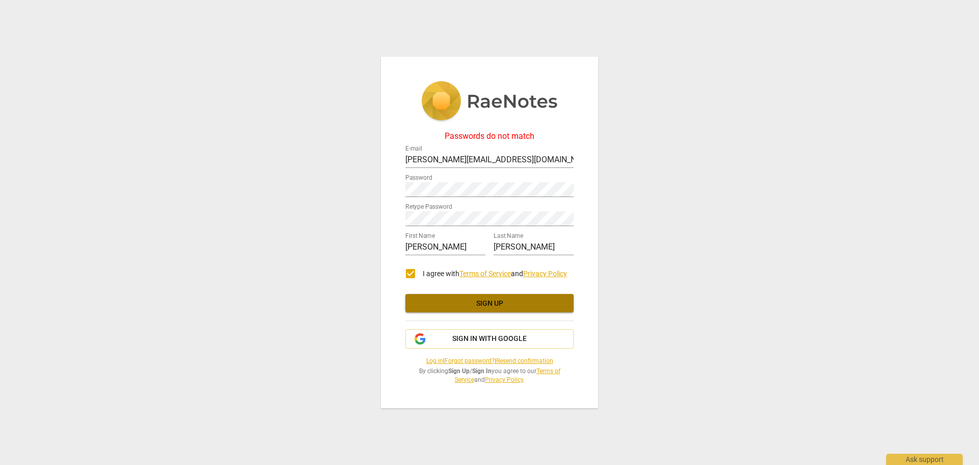 The width and height of the screenshot is (979, 465). What do you see at coordinates (495, 273) in the screenshot?
I see `span: I agree with and` at bounding box center [495, 273].